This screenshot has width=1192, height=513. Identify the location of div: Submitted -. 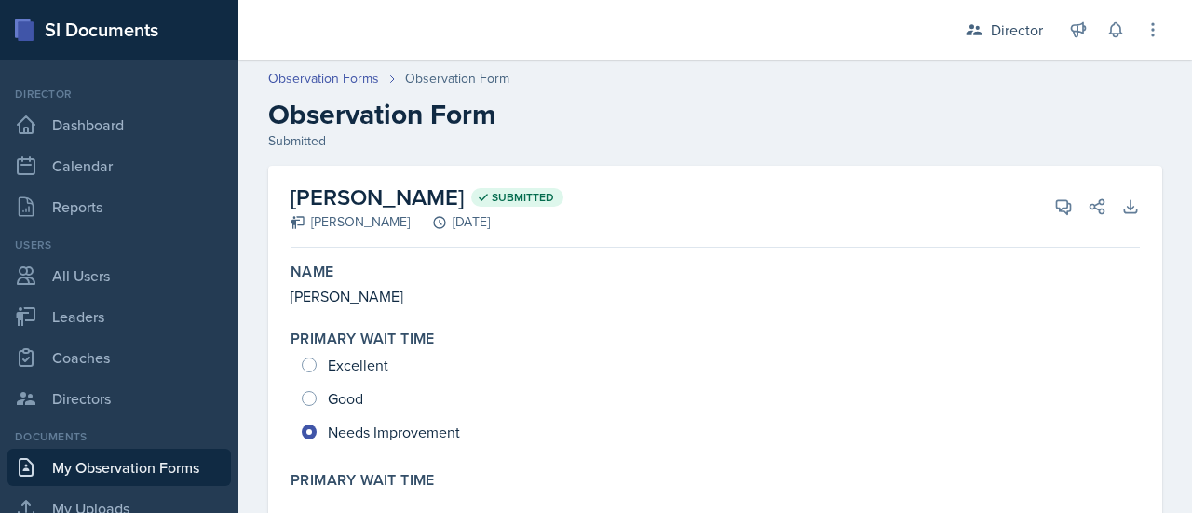
(715, 141).